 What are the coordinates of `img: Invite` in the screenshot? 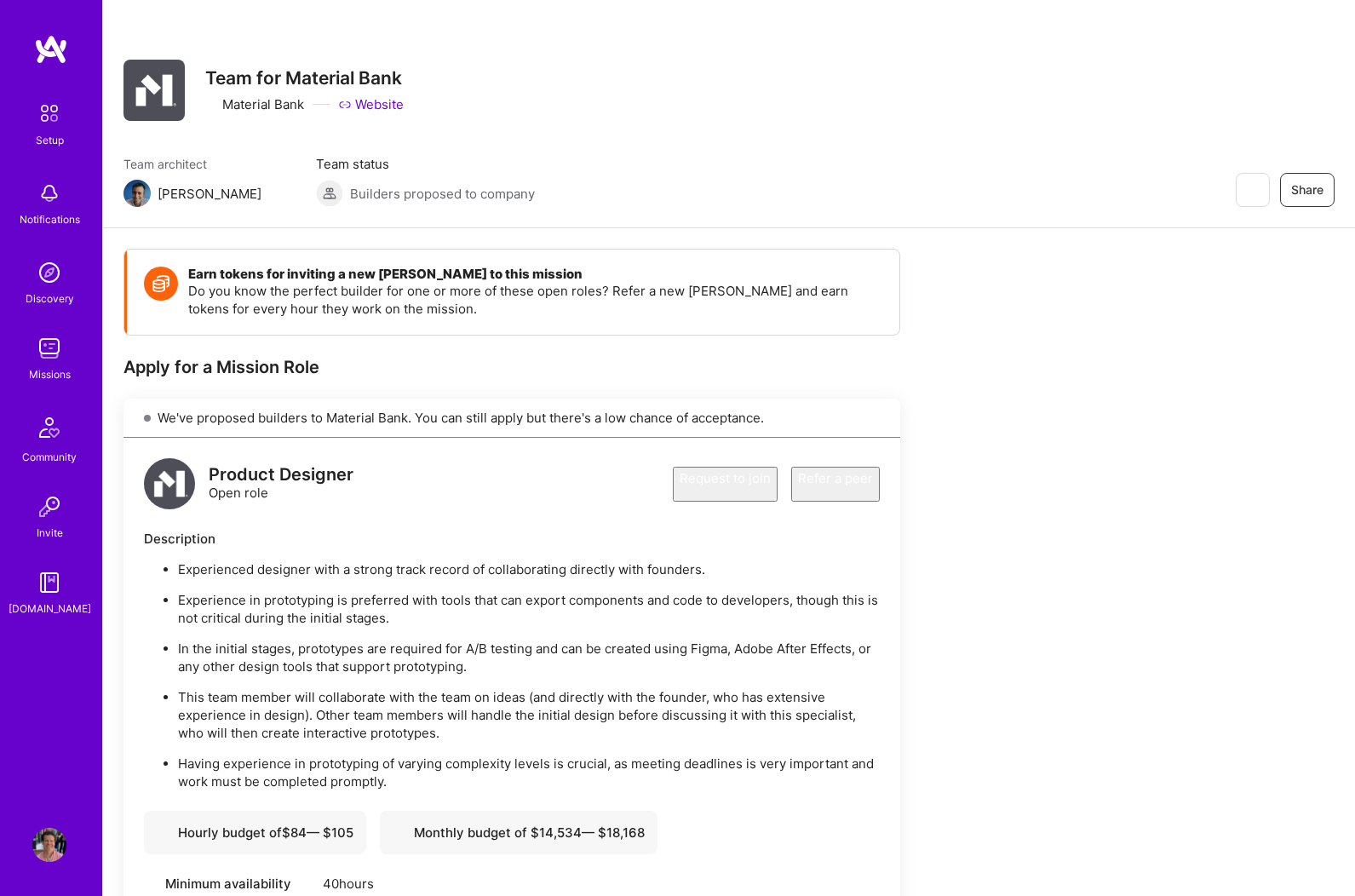 It's located at (49, 507).